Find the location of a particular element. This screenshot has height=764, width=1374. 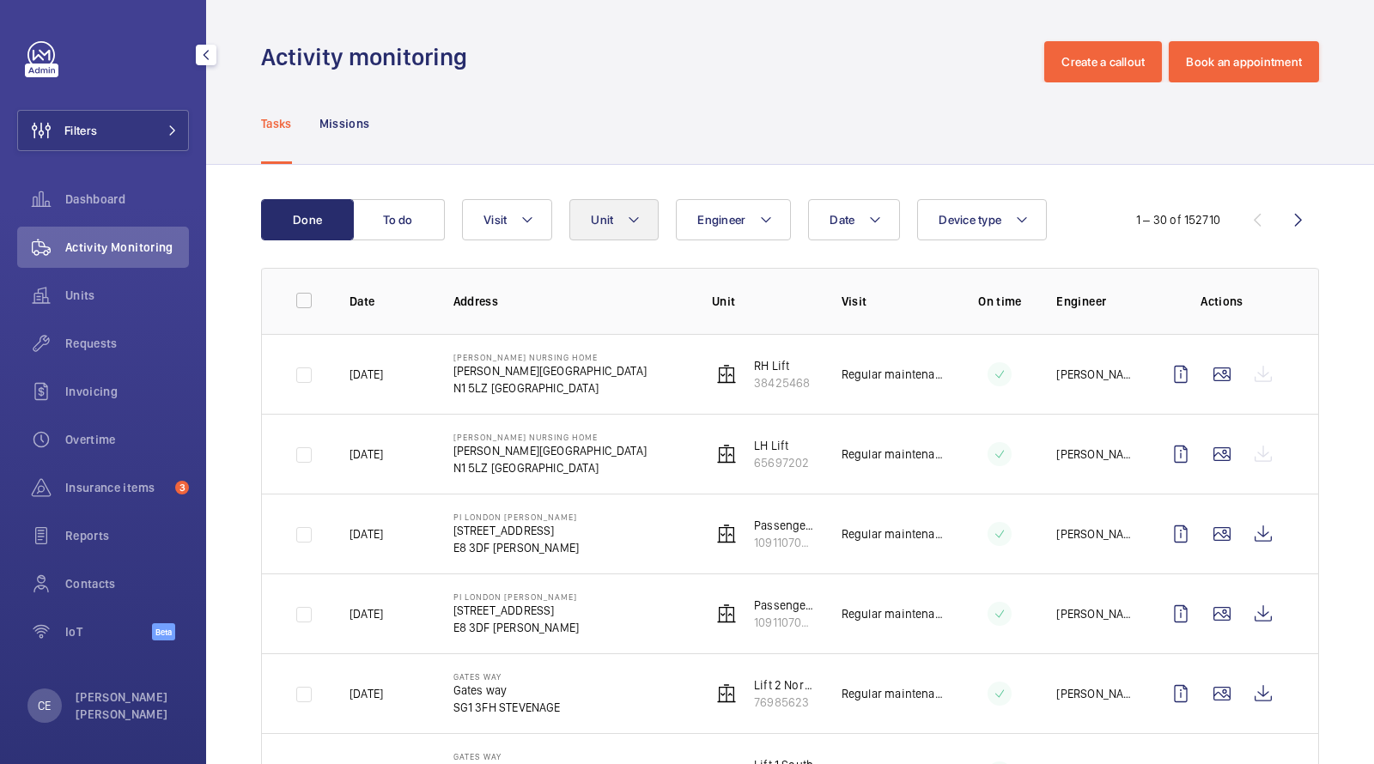

span: Requests is located at coordinates (127, 343).